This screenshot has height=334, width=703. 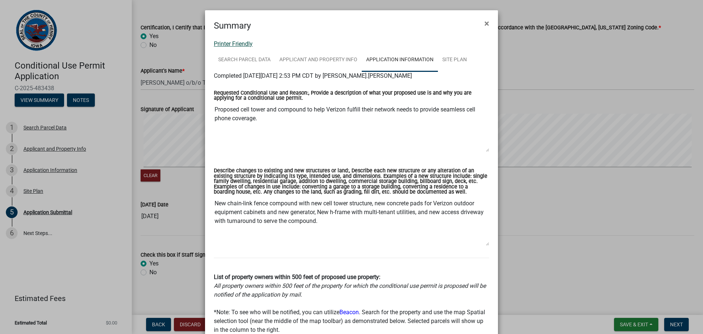 I want to click on label: Requested Conditional Use and Reason:, Provide a description of what your proposed use is and why..., so click(x=352, y=96).